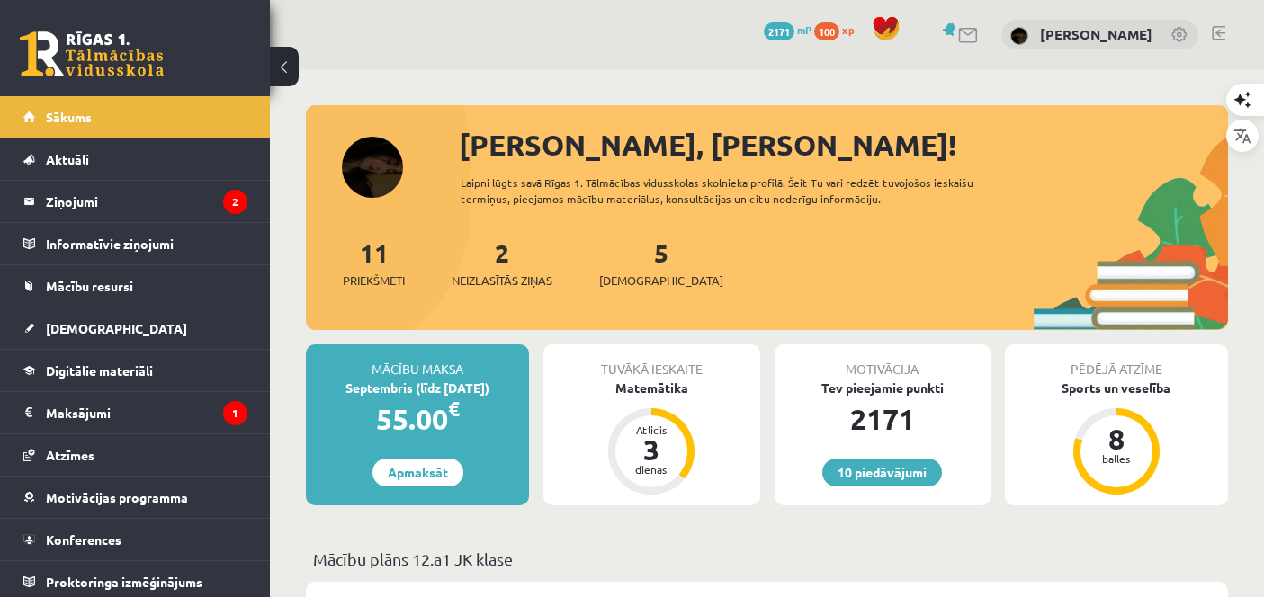 The image size is (1264, 597). Describe the element at coordinates (135, 201) in the screenshot. I see `a: Ziņojumi2` at that location.